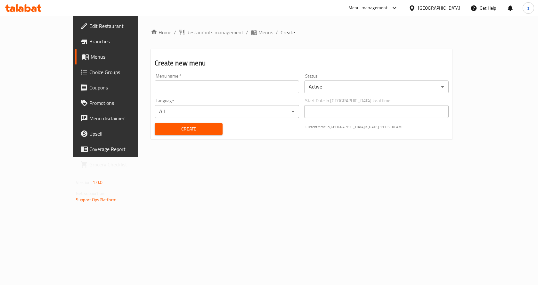 Image resolution: width=538 pixels, height=285 pixels. What do you see at coordinates (227, 111) in the screenshot?
I see `div: All` at bounding box center [227, 111].